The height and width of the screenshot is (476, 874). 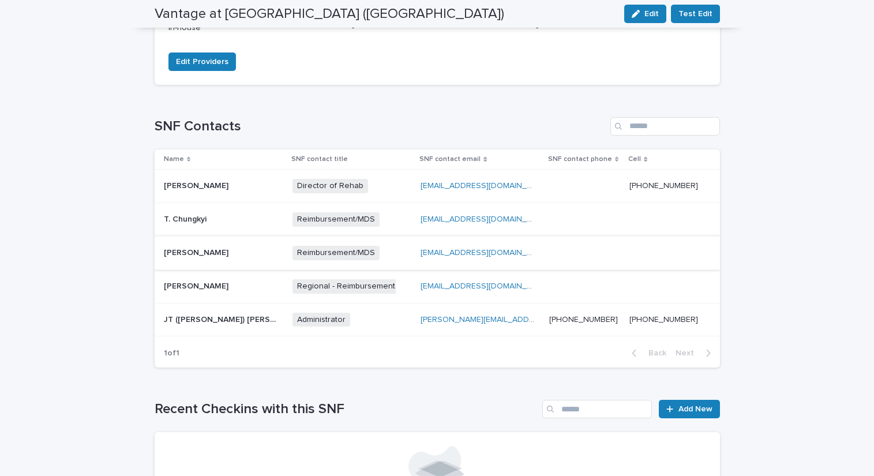 I want to click on button: Test Edit, so click(x=695, y=14).